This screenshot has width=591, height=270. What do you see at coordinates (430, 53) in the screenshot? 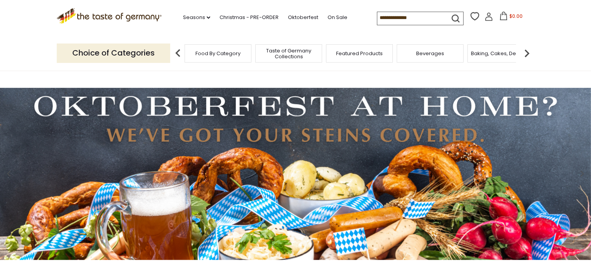
I see `a: Beverages` at bounding box center [430, 53].